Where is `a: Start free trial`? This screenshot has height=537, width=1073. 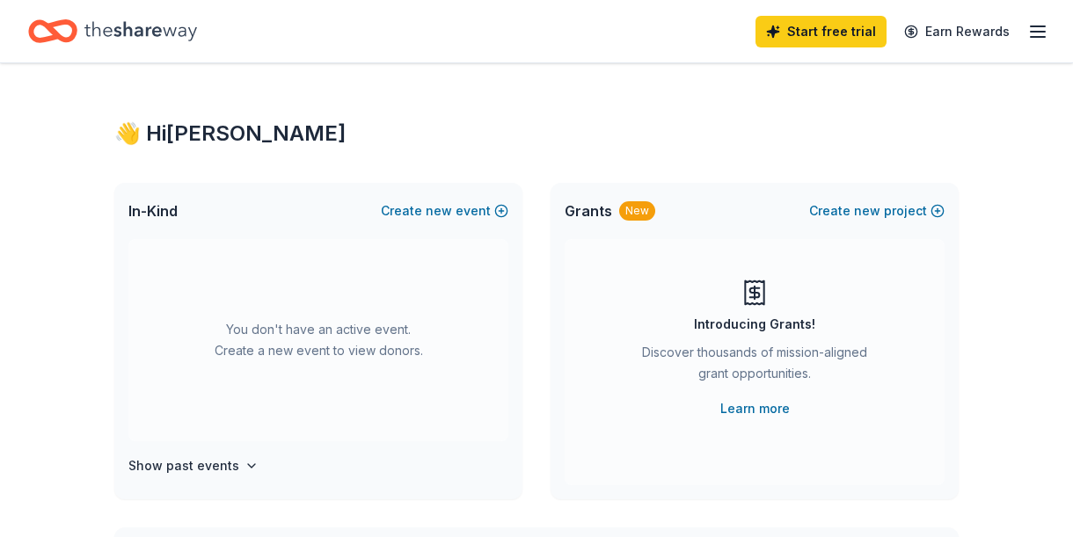
a: Start free trial is located at coordinates (821, 32).